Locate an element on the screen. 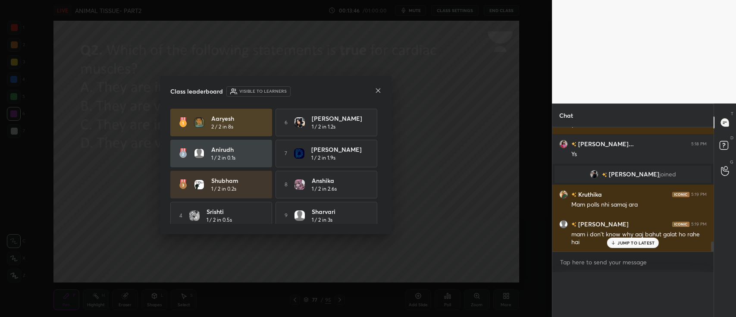  h6: Kruthika is located at coordinates (589, 194).